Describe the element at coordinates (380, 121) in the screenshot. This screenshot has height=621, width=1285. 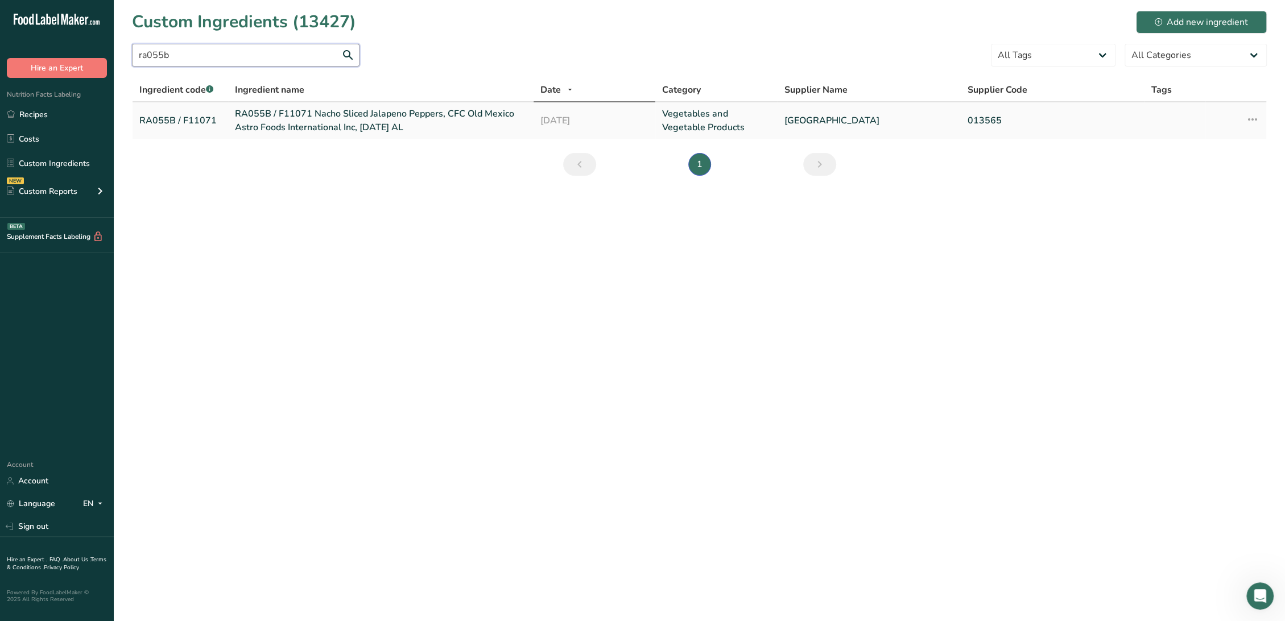
I see `a: RA055B / F11071 Nacho Sliced Jalapeno Peppers, CFC Old Mexico Astro Foods International Inc, [DAT...` at that location.